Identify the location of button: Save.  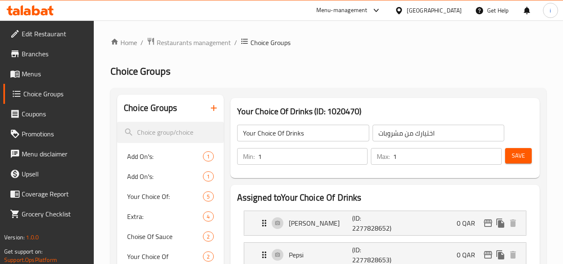
(518, 155).